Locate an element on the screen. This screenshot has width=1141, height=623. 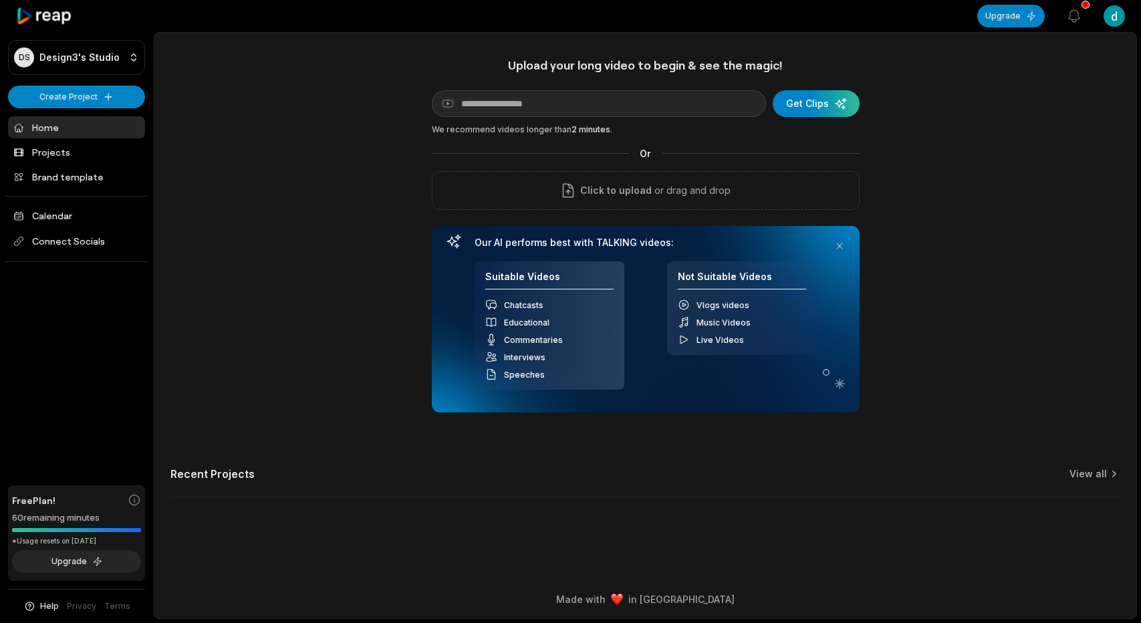
h3: Our AI performs best with TALKING videos: is located at coordinates (646, 243).